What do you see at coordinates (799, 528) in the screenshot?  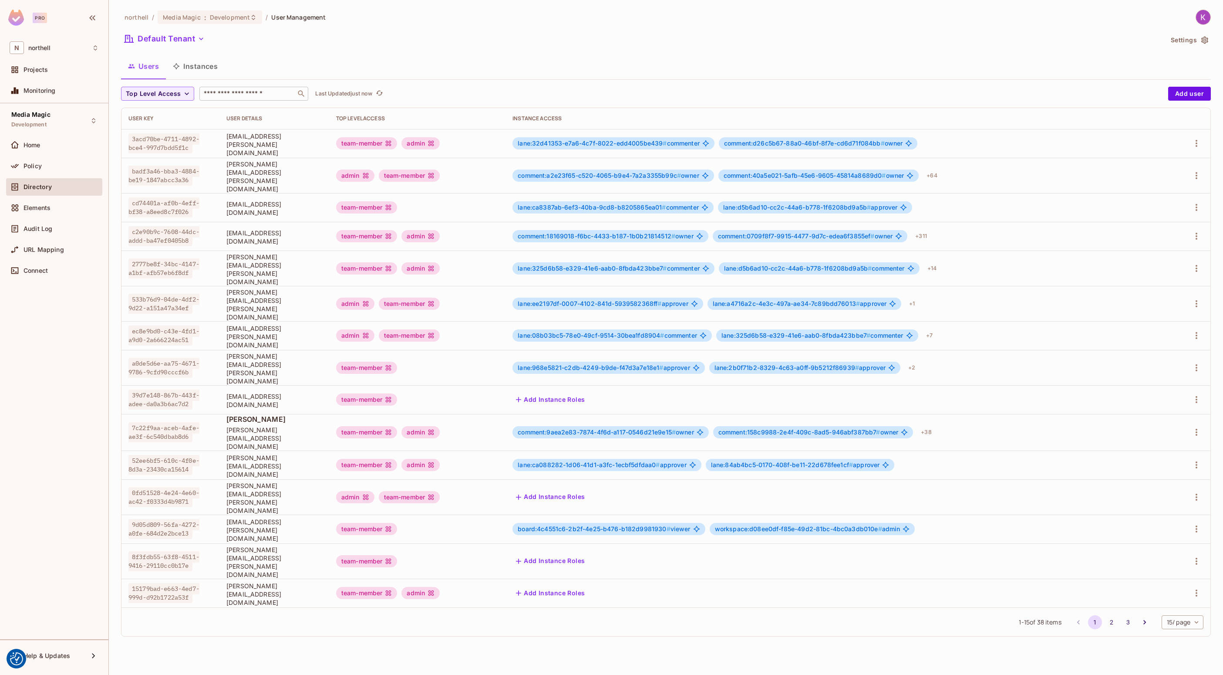 I see `span: workspace:d08ee0df-f85e-49d2-81bc-4bc0a3db010e` at bounding box center [799, 528].